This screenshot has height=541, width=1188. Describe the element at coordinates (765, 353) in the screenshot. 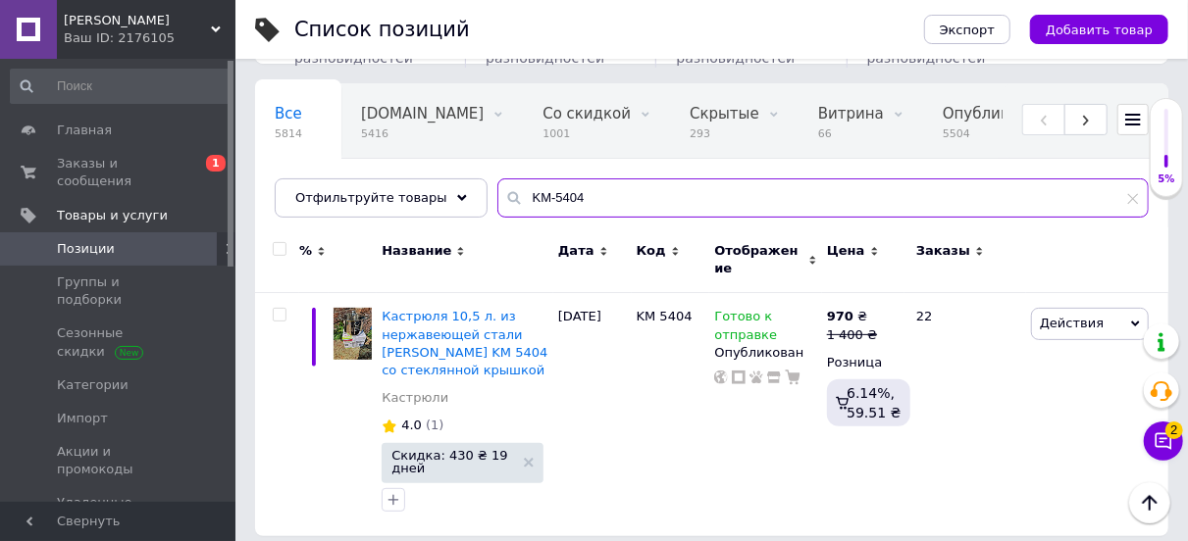

I see `div: Опубликован` at that location.